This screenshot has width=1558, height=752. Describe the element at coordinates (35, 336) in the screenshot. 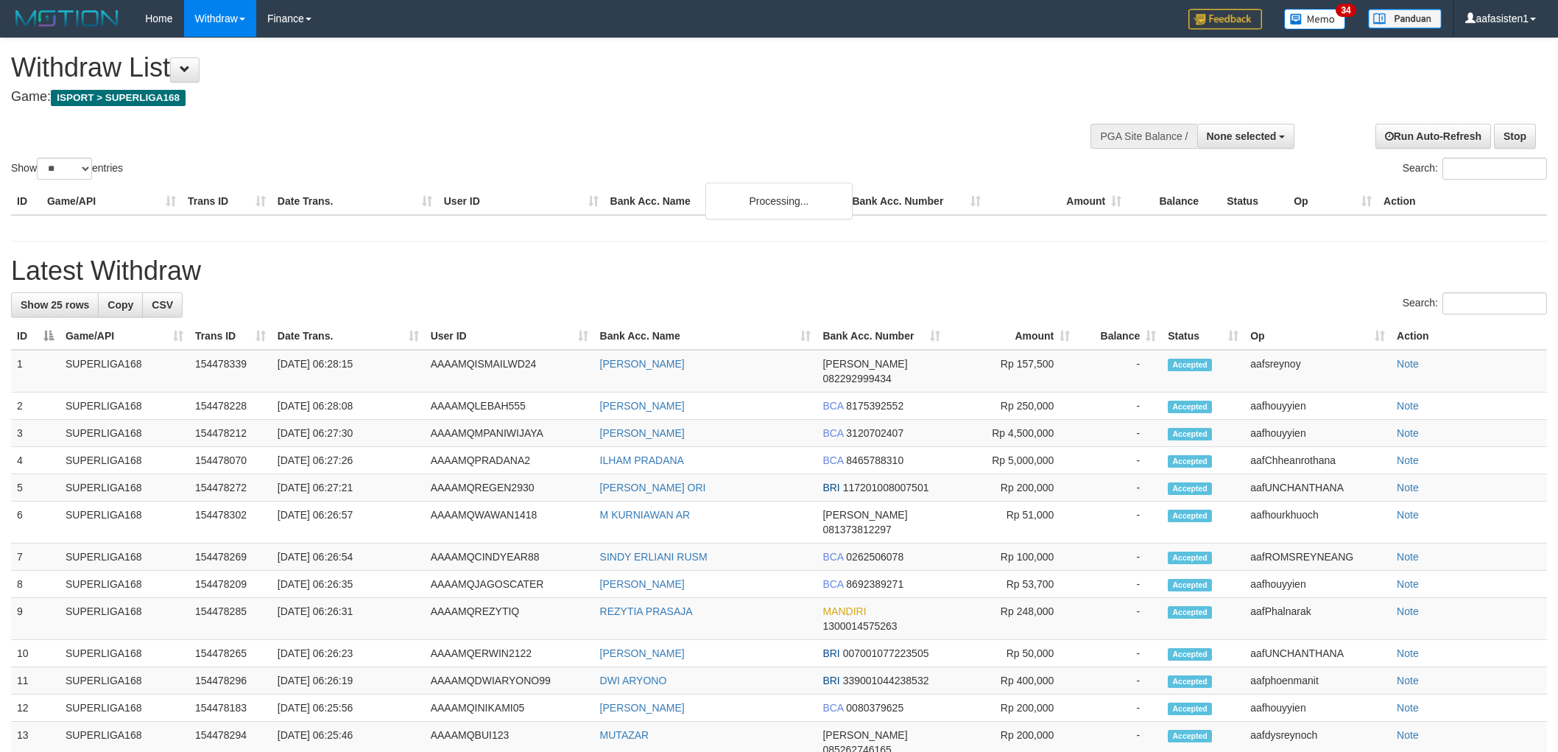

I see `th: ID: activate to sort column descending` at that location.